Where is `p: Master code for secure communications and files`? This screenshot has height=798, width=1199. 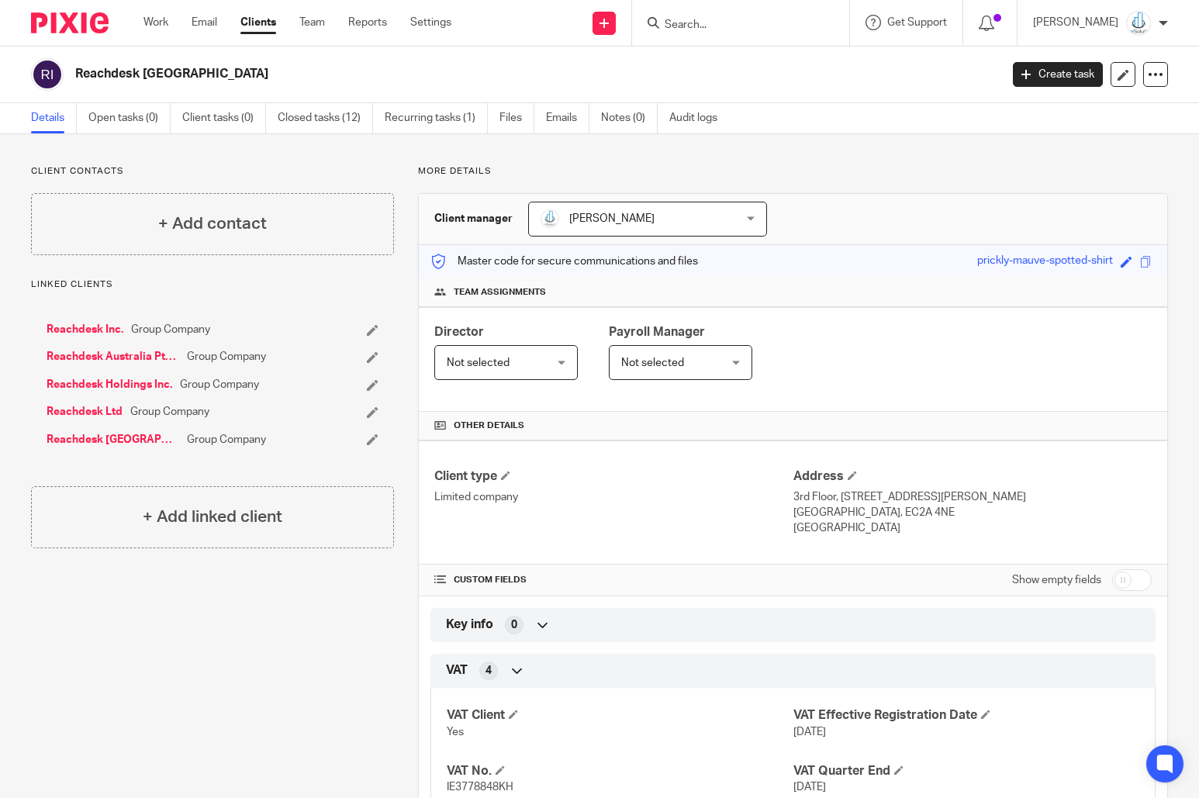 p: Master code for secure communications and files is located at coordinates (564, 261).